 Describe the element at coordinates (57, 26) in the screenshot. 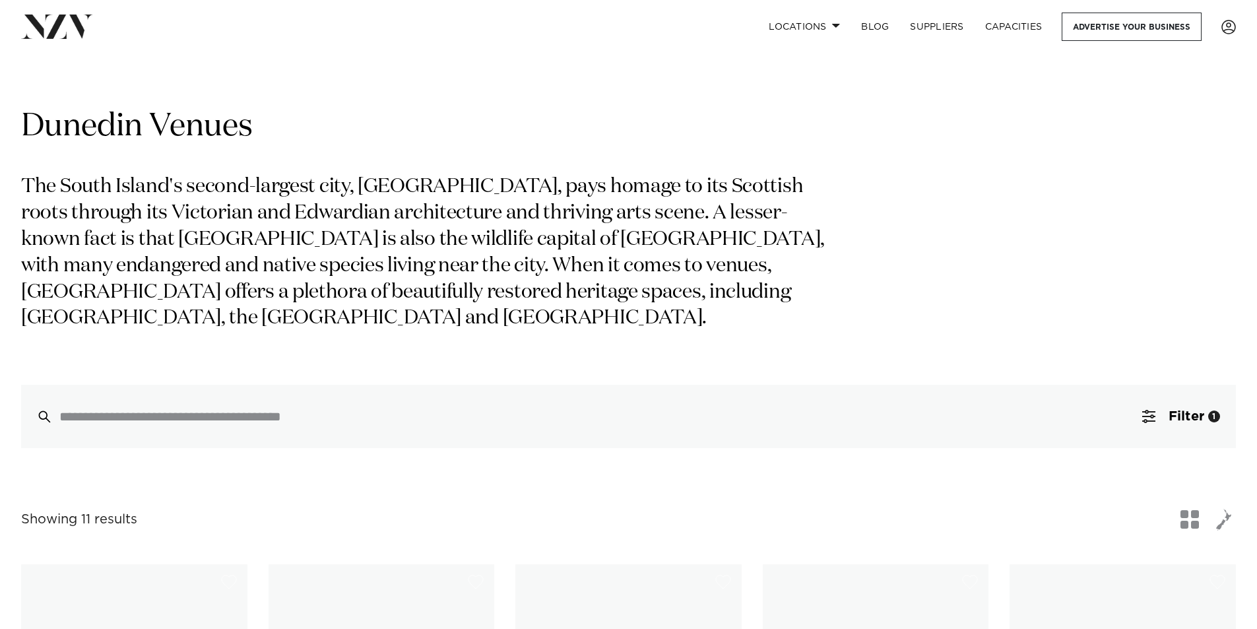

I see `img: nzv-logo.png` at that location.